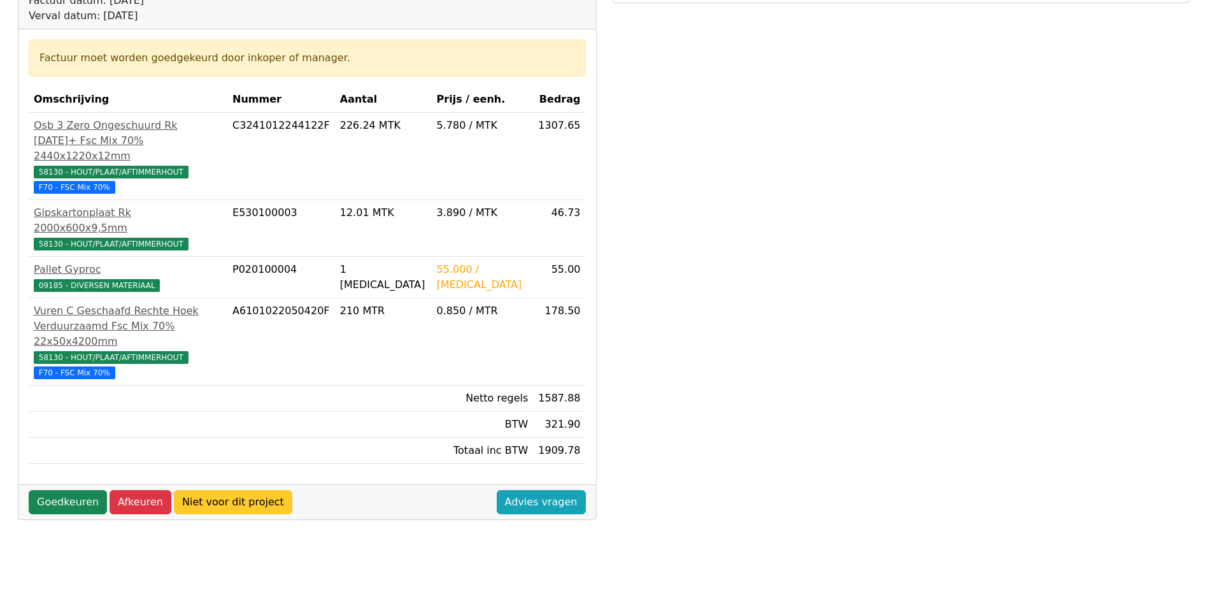 Image resolution: width=1208 pixels, height=608 pixels. What do you see at coordinates (483, 311) in the screenshot?
I see `div: 0.850 / MTR` at bounding box center [483, 311].